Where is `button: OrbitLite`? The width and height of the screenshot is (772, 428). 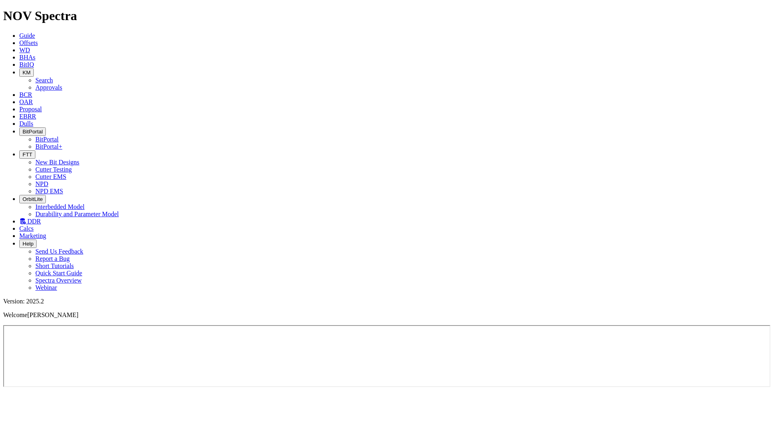 button: OrbitLite is located at coordinates (33, 199).